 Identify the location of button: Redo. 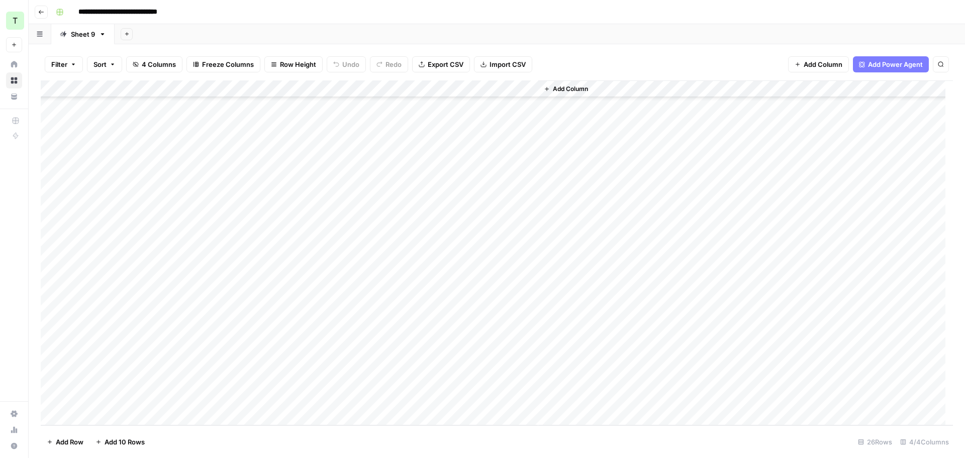
(389, 64).